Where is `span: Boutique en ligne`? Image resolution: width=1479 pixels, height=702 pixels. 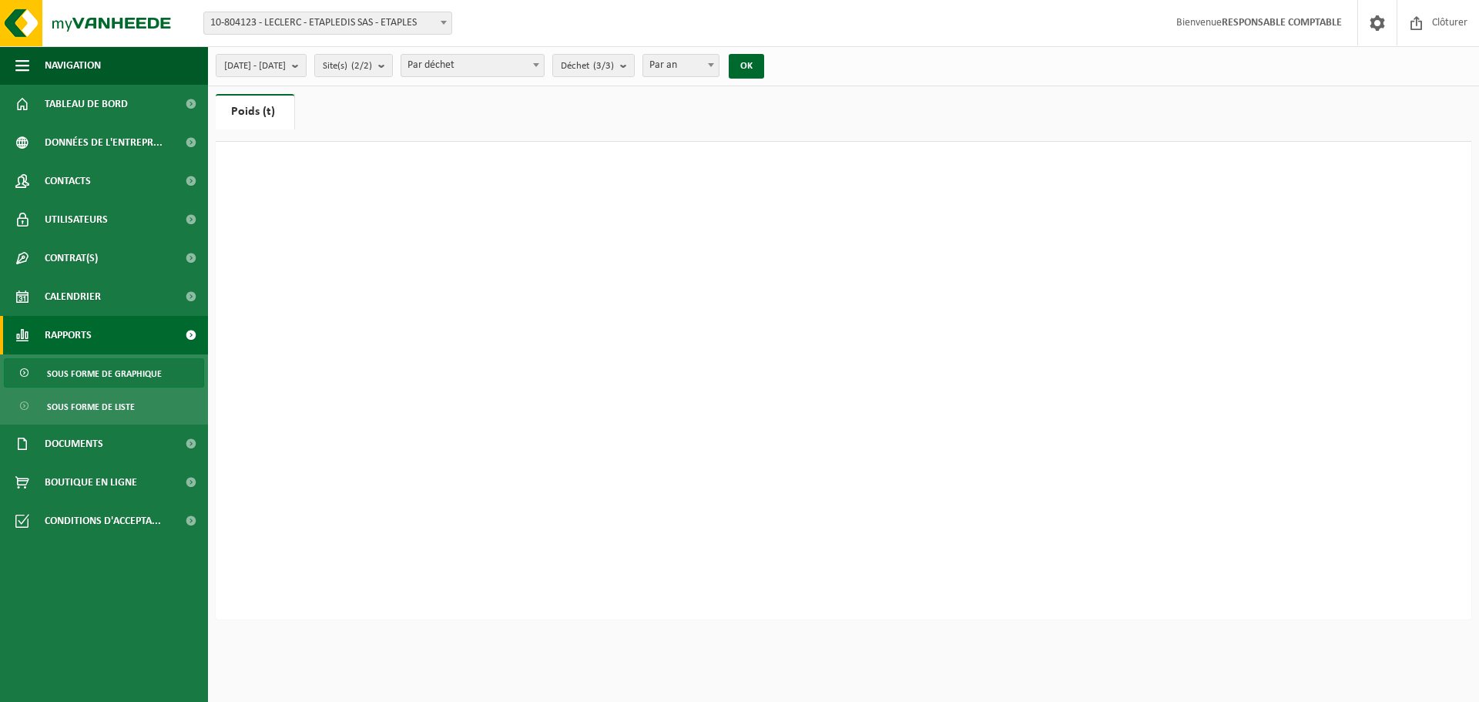
span: Boutique en ligne is located at coordinates (91, 482).